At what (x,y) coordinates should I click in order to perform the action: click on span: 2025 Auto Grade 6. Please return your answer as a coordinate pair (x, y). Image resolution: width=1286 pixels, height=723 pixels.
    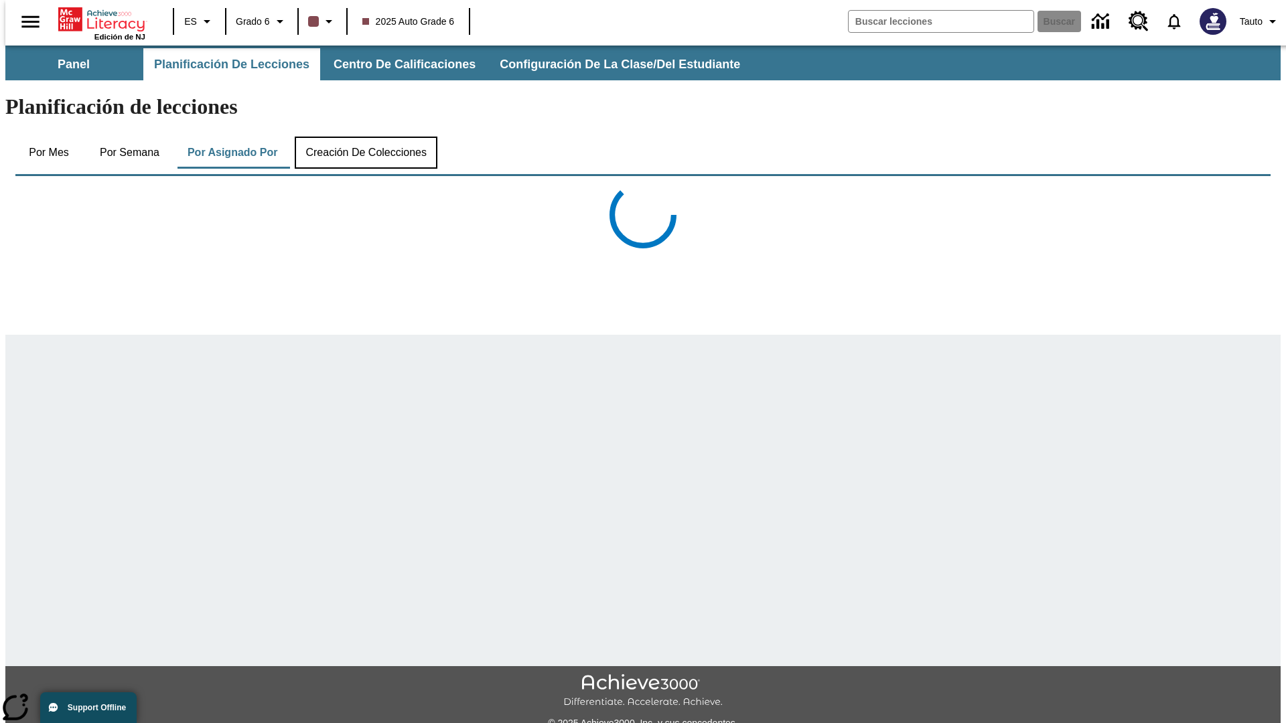
    Looking at the image, I should click on (409, 21).